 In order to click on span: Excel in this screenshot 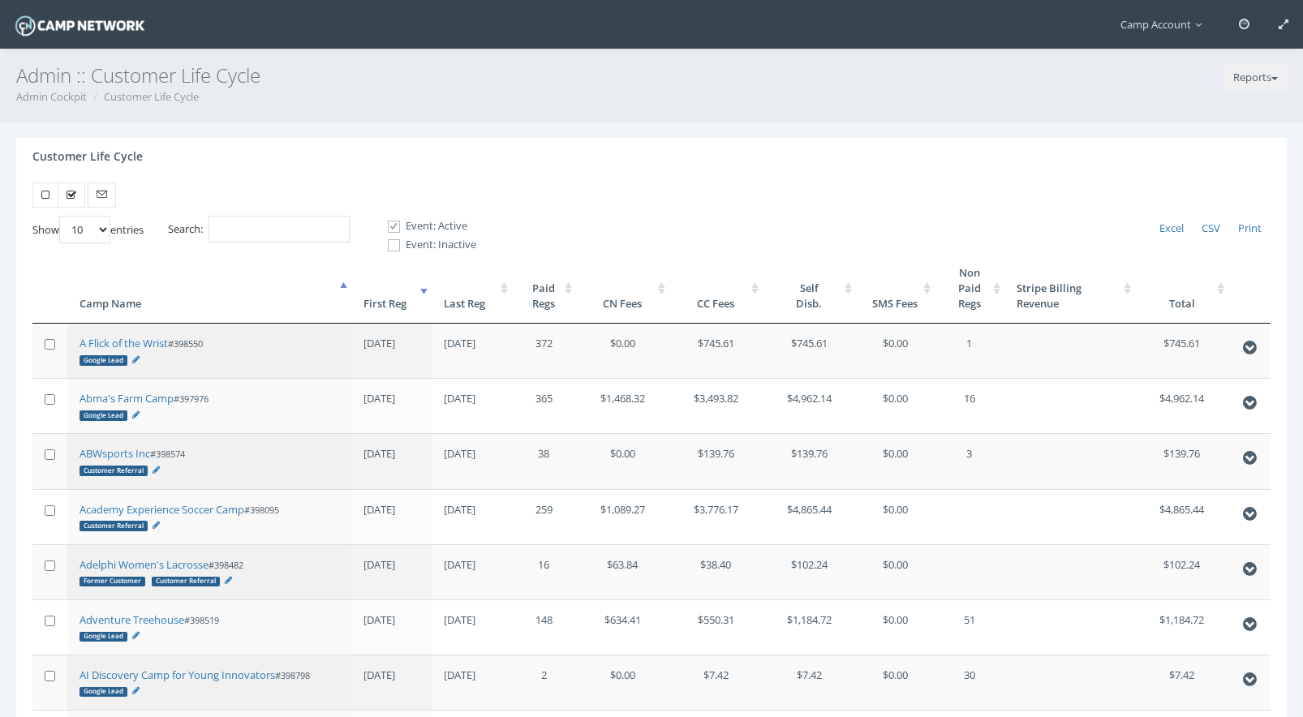, I will do `click(1172, 228)`.